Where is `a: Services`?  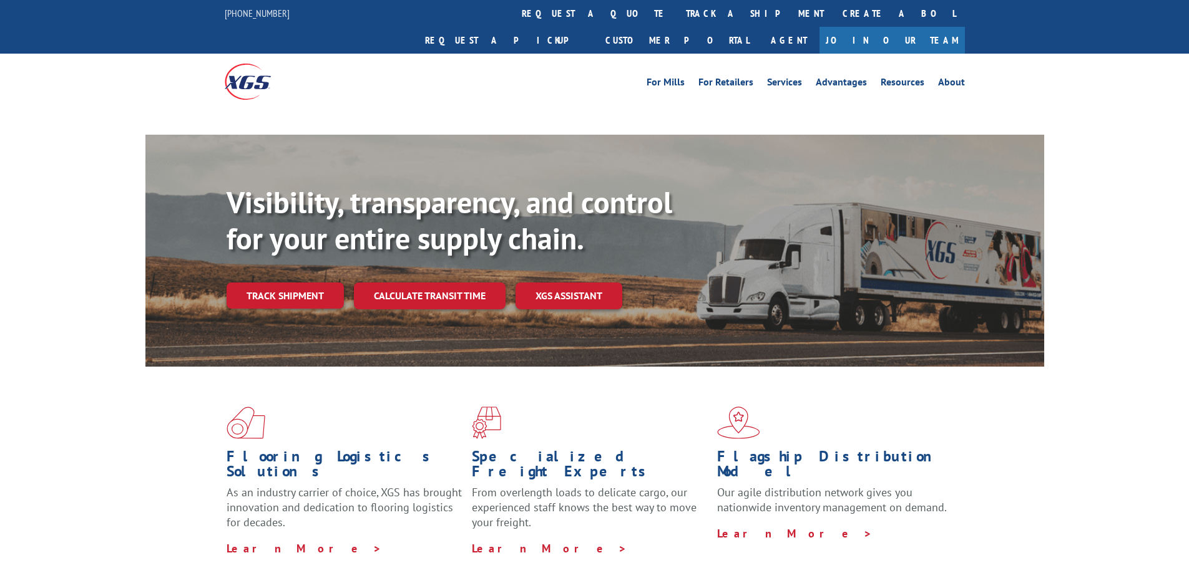
a: Services is located at coordinates (784, 84).